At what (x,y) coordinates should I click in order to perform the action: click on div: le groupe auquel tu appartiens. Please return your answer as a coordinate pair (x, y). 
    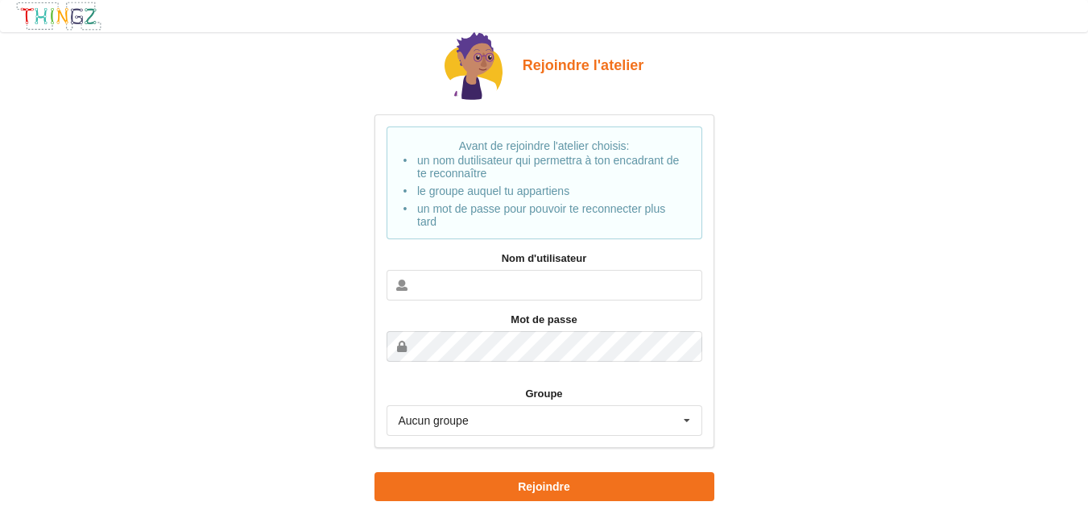
    Looking at the image, I should click on (551, 191).